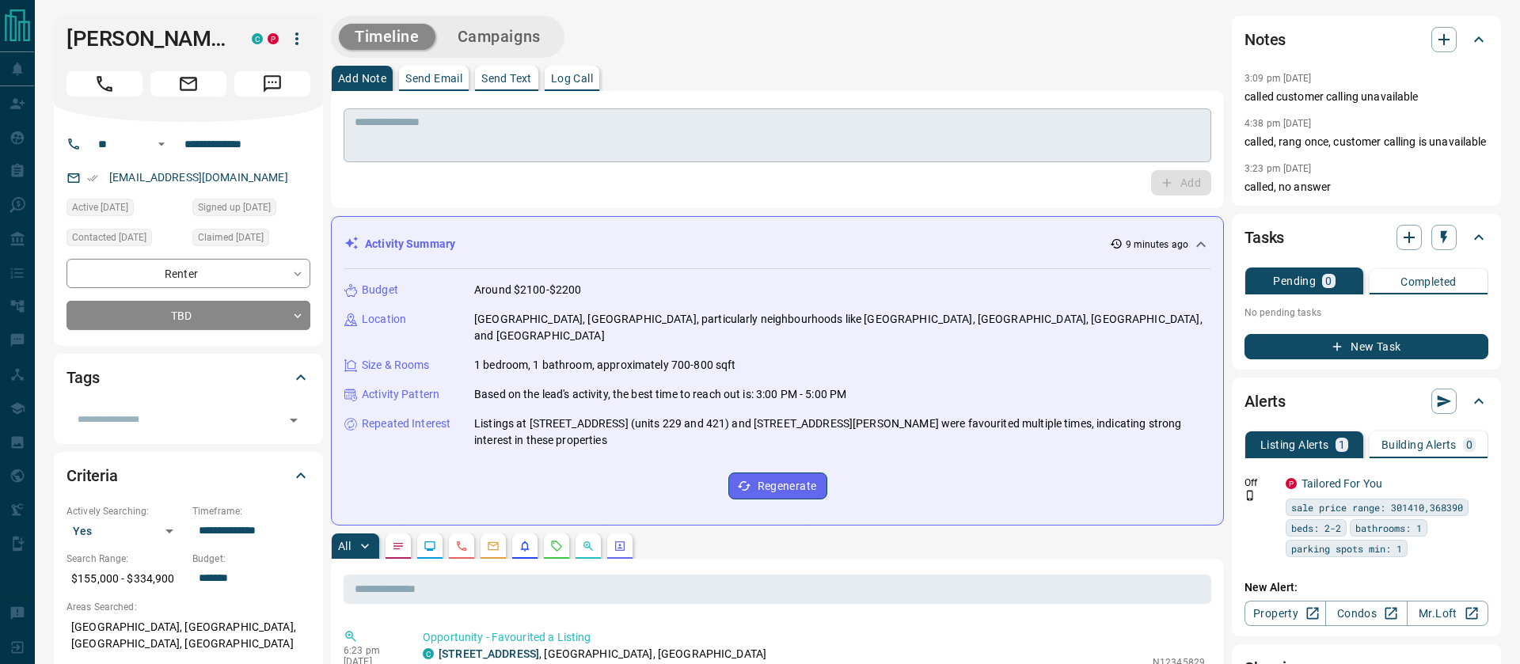  What do you see at coordinates (588, 546) in the screenshot?
I see `svg: Opportunities` at bounding box center [588, 546].